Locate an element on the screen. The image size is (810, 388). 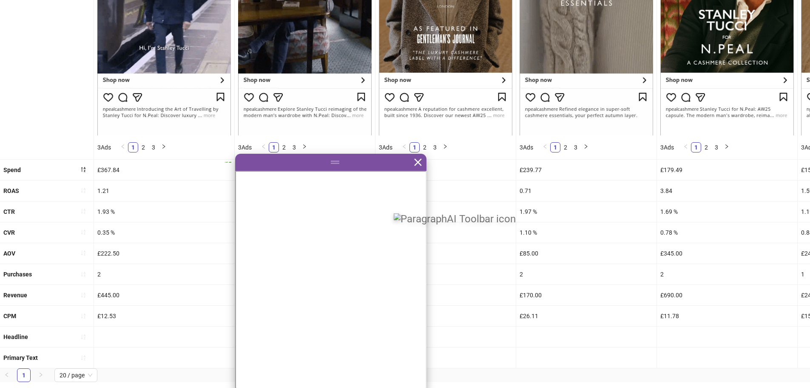
div: 5 is located at coordinates (446, 274).